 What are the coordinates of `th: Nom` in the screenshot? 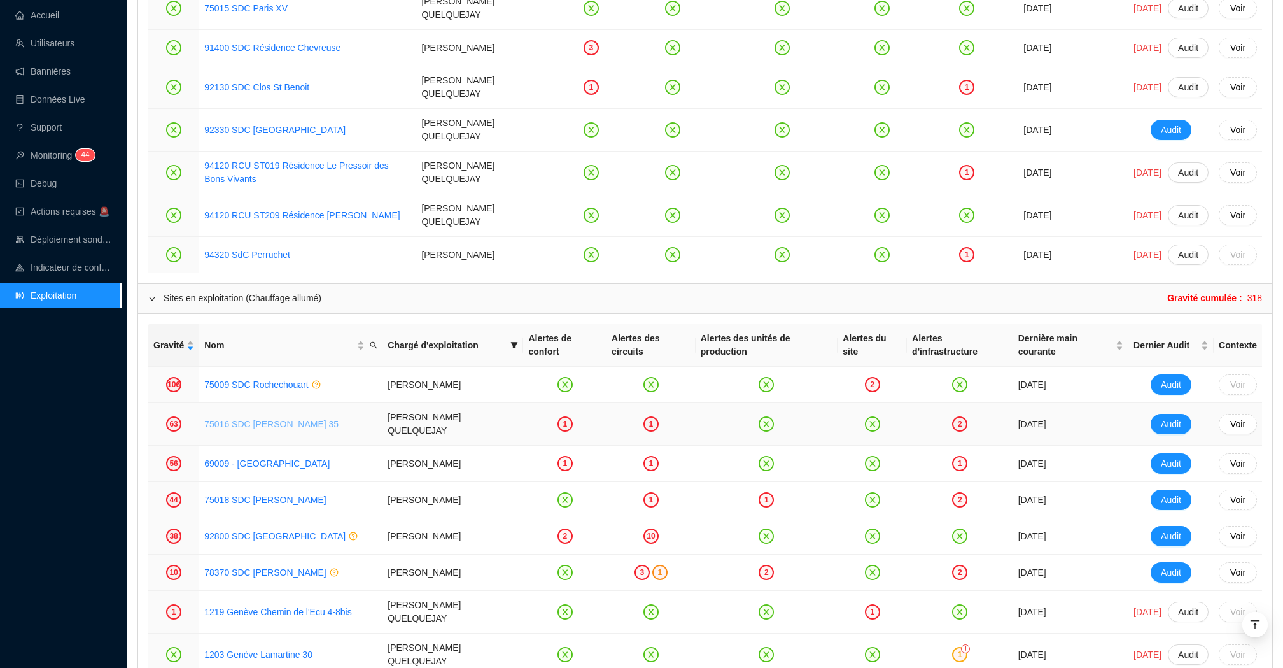 It's located at (291, 345).